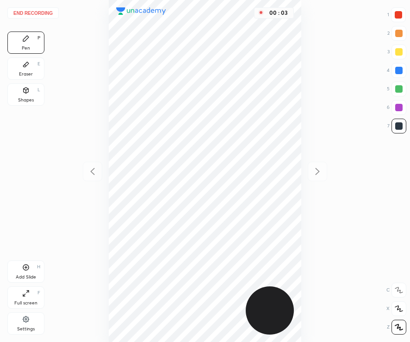 This screenshot has width=410, height=342. Describe the element at coordinates (397, 126) in the screenshot. I see `div: 7` at that location.